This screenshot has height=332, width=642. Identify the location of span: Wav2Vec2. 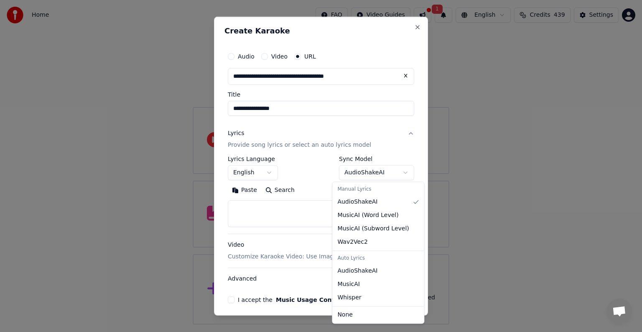
(352, 242).